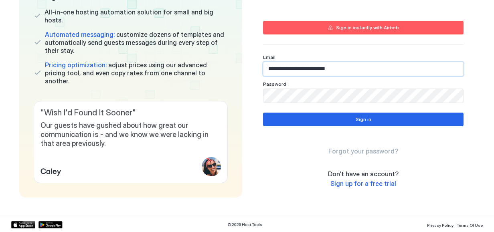 The image size is (494, 232). Describe the element at coordinates (441, 225) in the screenshot. I see `a: Privacy Policy` at that location.